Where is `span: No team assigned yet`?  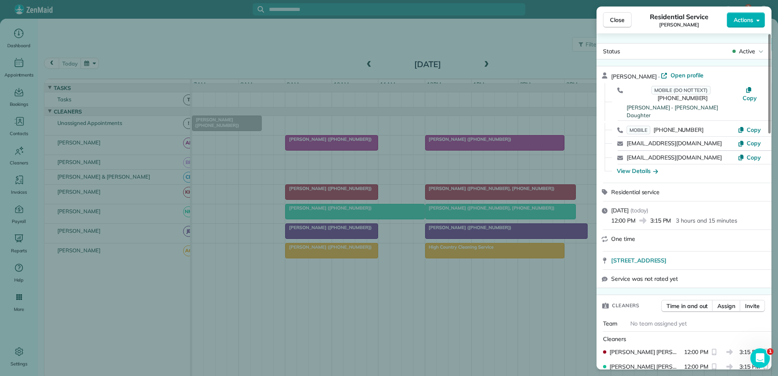
span: No team assigned yet is located at coordinates (658, 323).